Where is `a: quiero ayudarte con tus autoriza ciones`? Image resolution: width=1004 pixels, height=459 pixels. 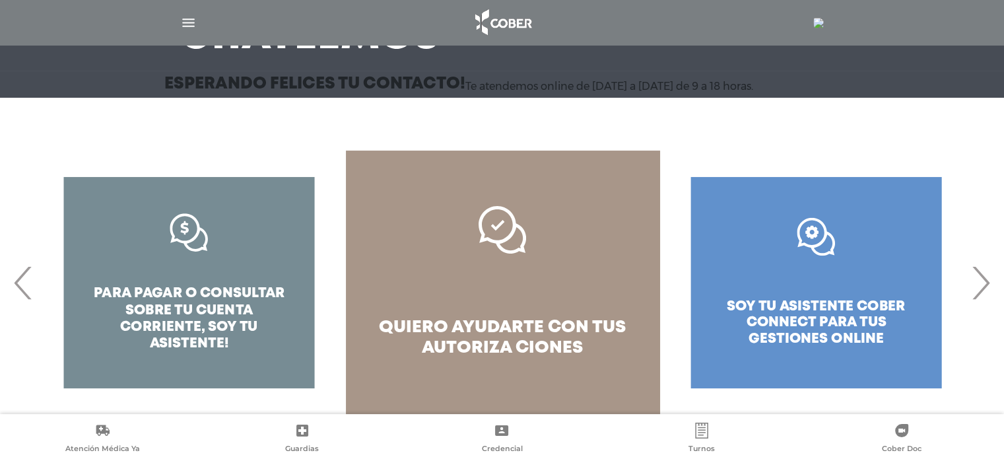
a: quiero ayudarte con tus autoriza ciones is located at coordinates (502, 282).